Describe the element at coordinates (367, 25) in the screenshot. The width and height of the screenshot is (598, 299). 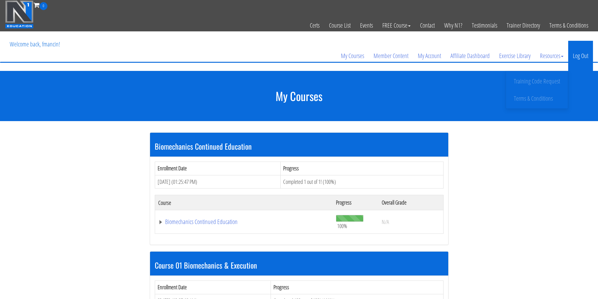
I see `a: Events` at that location.